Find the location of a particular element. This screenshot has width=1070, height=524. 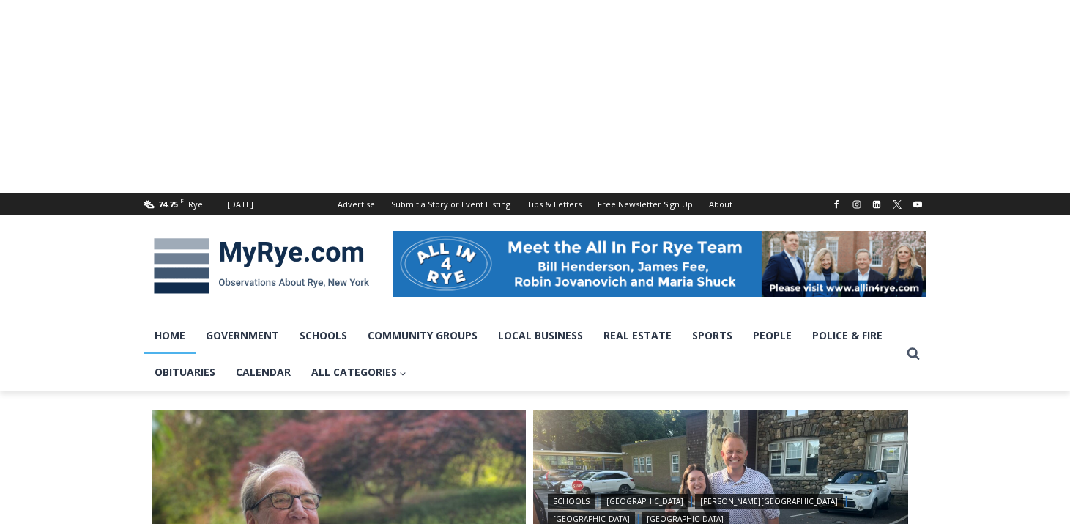

a: Real Estate is located at coordinates (637, 335).